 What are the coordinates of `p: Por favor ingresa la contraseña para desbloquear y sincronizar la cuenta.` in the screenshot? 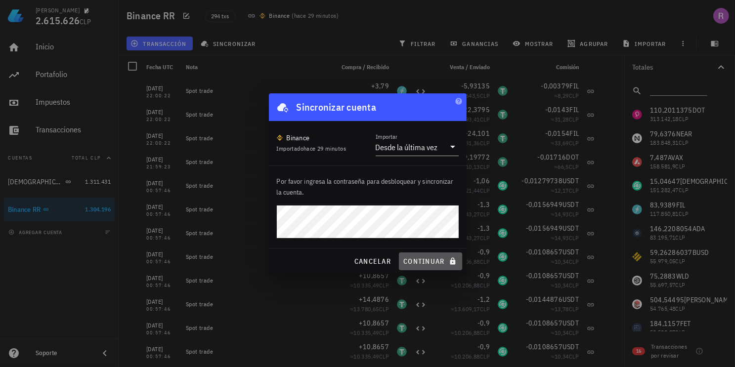 It's located at (368, 187).